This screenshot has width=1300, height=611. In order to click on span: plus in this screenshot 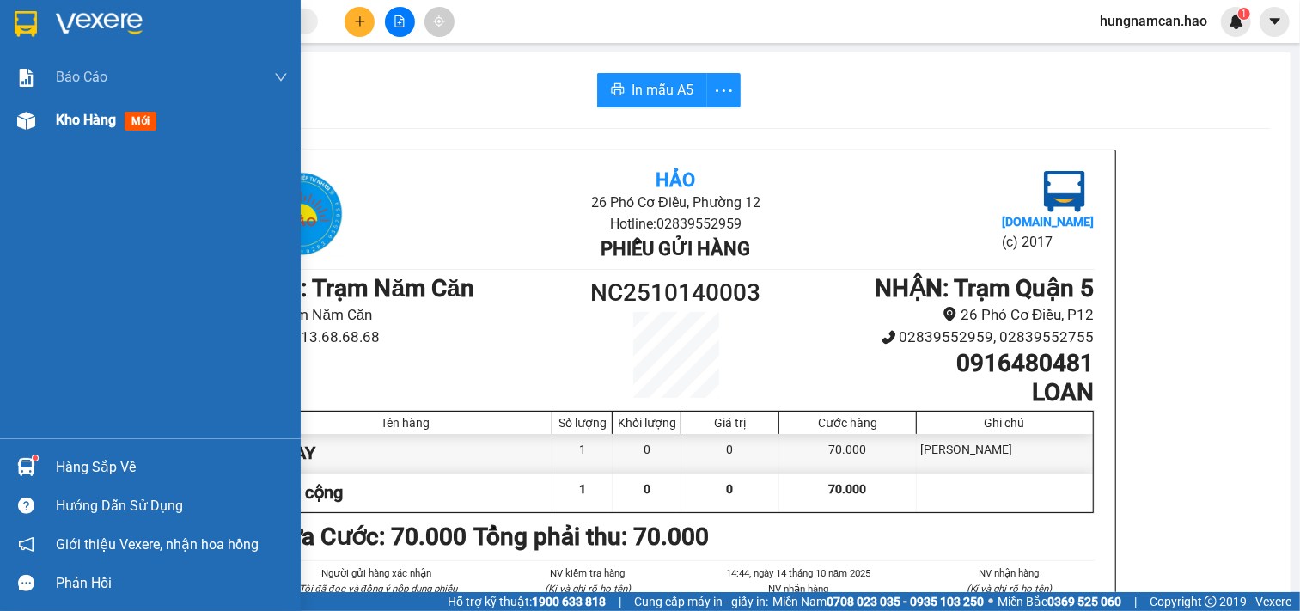, I will do `click(360, 21)`.